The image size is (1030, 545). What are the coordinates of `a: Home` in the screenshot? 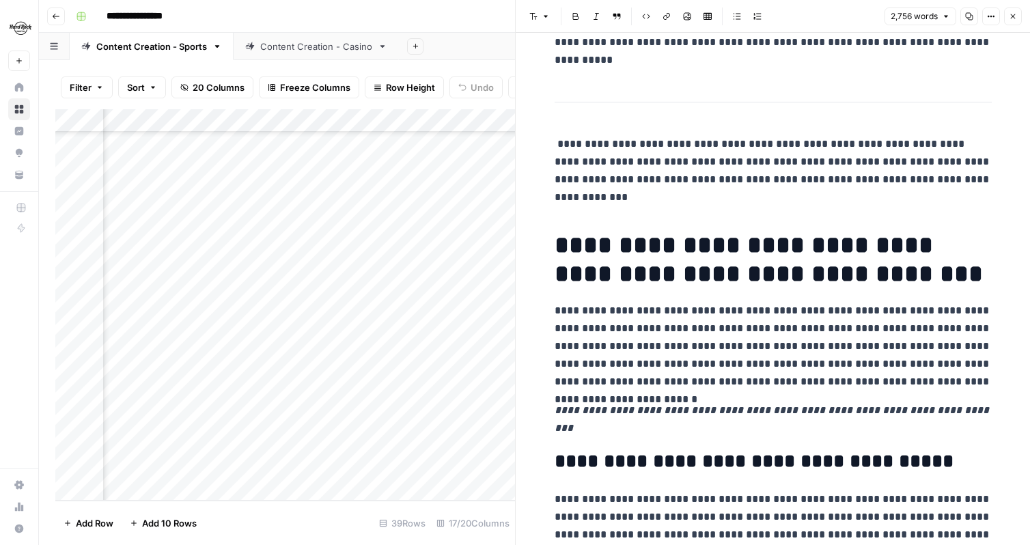 It's located at (19, 87).